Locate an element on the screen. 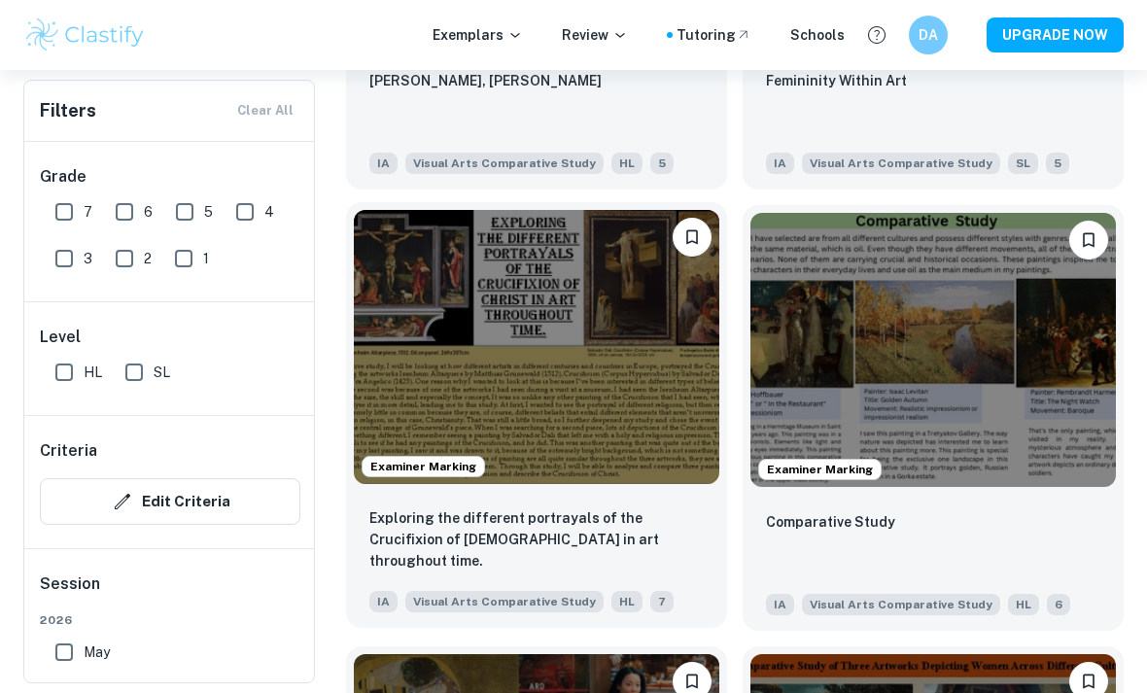  span: 2 is located at coordinates (148, 258).